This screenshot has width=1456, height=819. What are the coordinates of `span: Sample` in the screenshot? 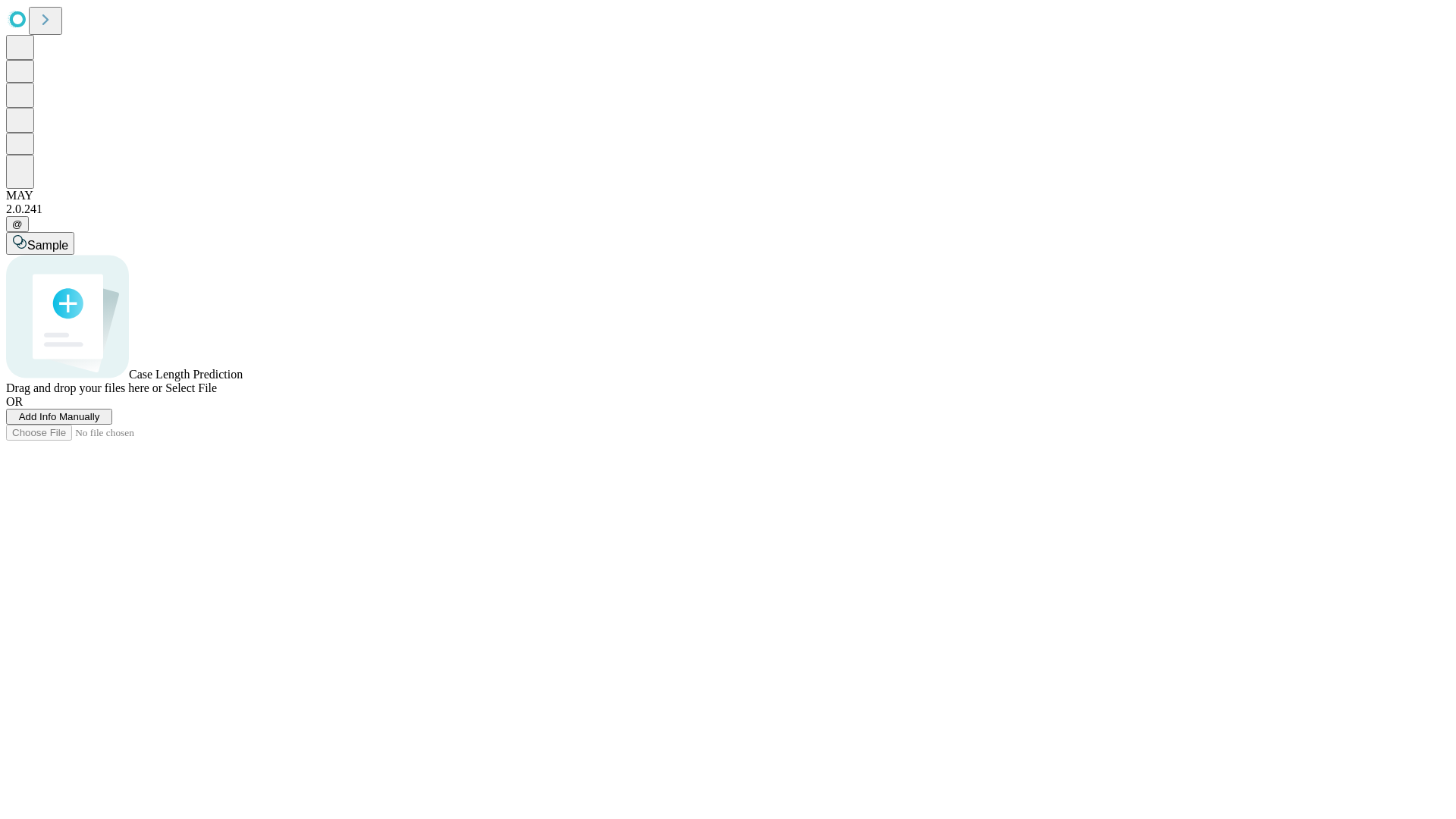 It's located at (48, 245).